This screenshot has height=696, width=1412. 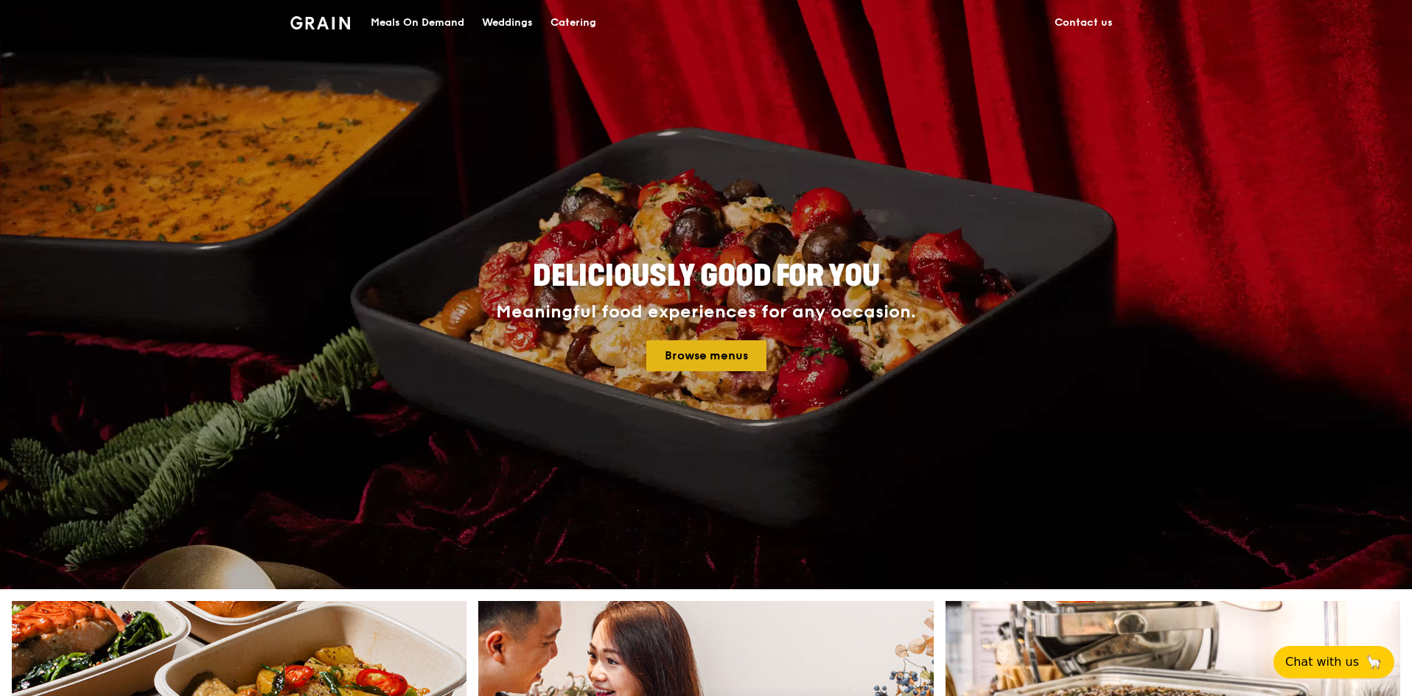 What do you see at coordinates (573, 23) in the screenshot?
I see `div: Catering` at bounding box center [573, 23].